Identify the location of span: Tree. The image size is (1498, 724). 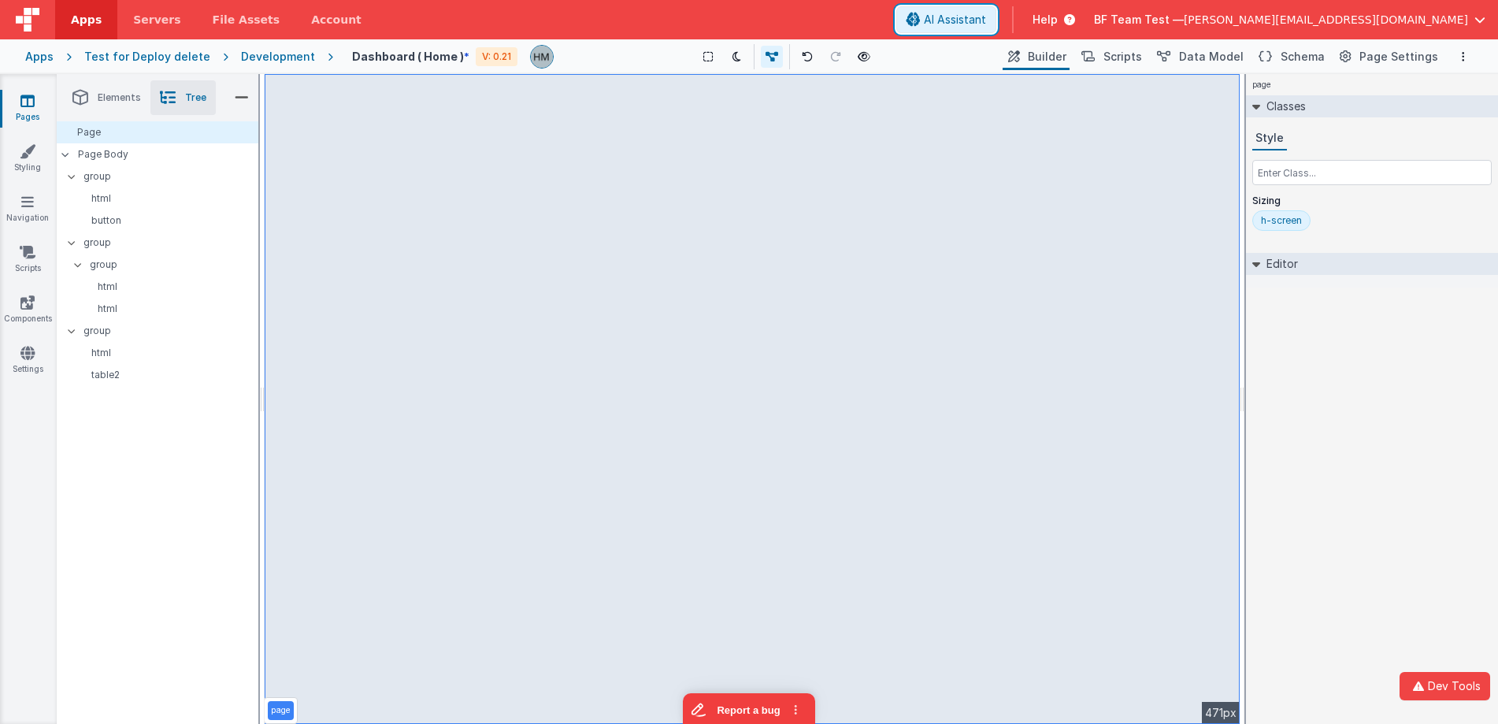
(195, 98).